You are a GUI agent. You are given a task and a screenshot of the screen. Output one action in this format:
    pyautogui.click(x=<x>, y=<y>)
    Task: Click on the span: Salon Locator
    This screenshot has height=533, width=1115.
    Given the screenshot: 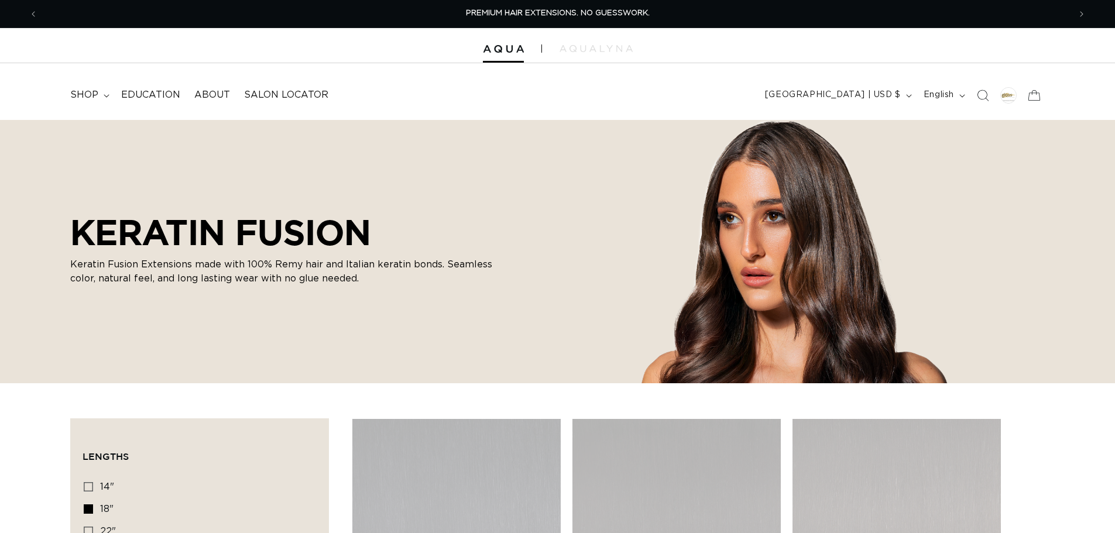 What is the action you would take?
    pyautogui.click(x=286, y=95)
    